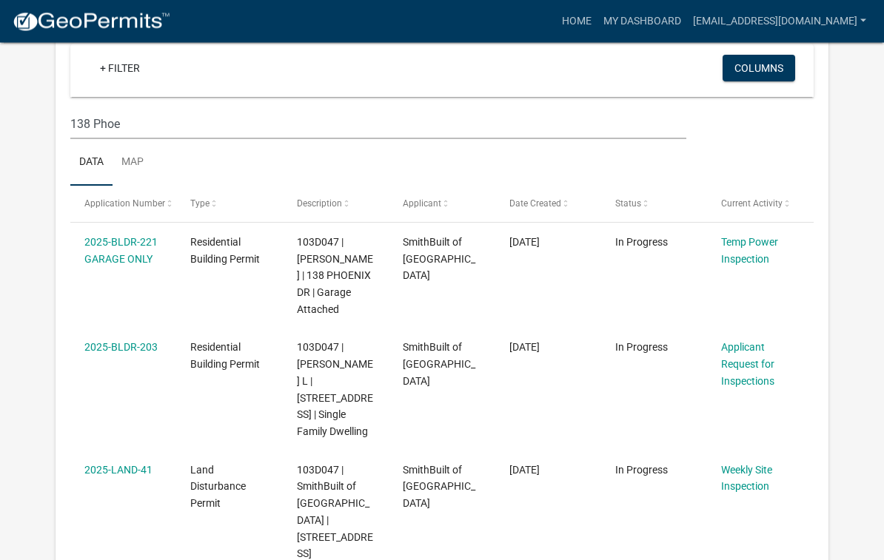 The height and width of the screenshot is (560, 884). Describe the element at coordinates (335, 204) in the screenshot. I see `datatable-header-cell: Description` at that location.